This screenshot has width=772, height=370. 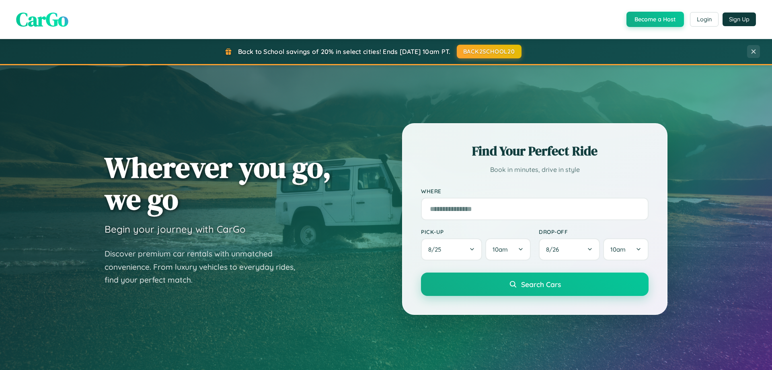 What do you see at coordinates (704, 19) in the screenshot?
I see `button: Login` at bounding box center [704, 19].